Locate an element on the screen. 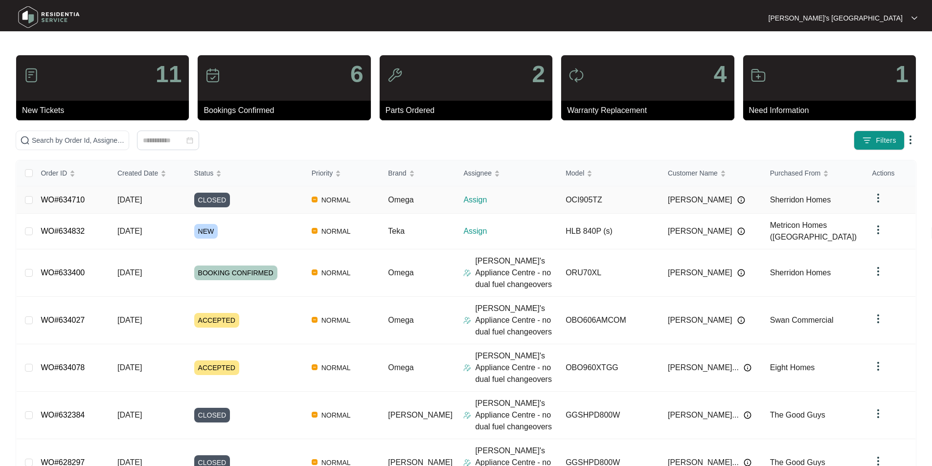 The height and width of the screenshot is (466, 932). img: search-icon is located at coordinates (25, 140).